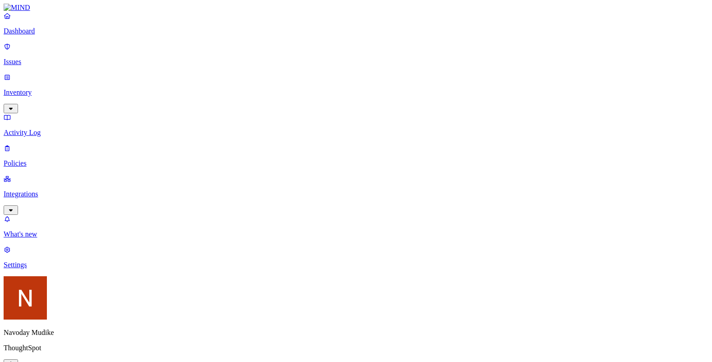 The height and width of the screenshot is (362, 712). I want to click on a: Integrations, so click(356, 194).